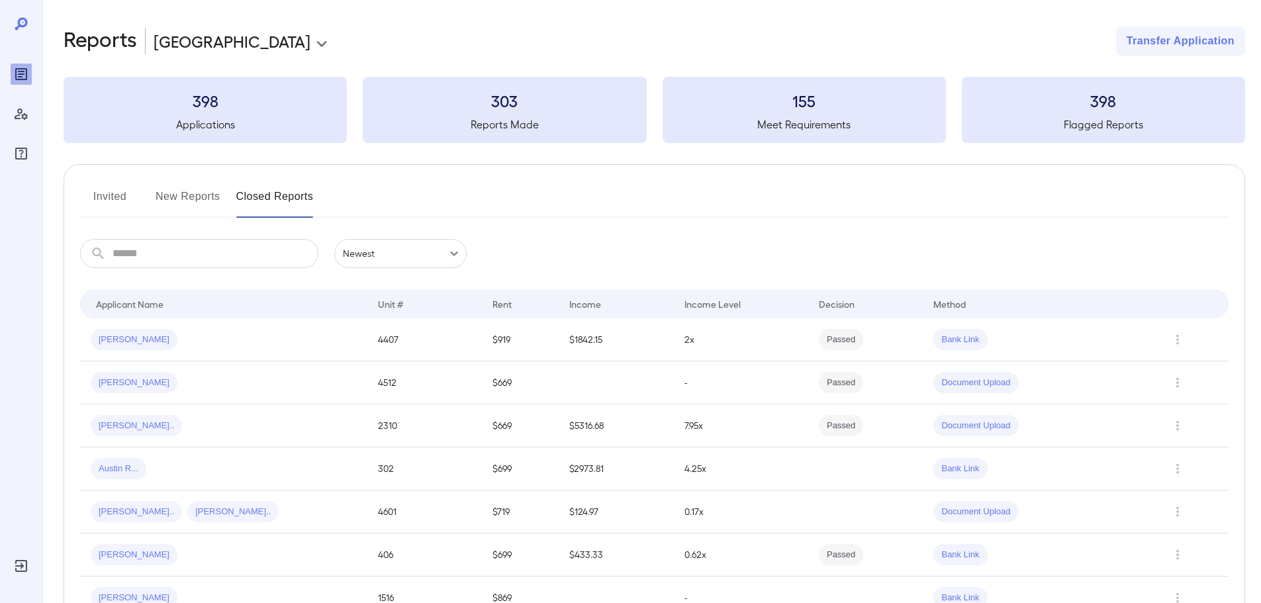 This screenshot has height=603, width=1261. I want to click on td: $1842.15, so click(616, 340).